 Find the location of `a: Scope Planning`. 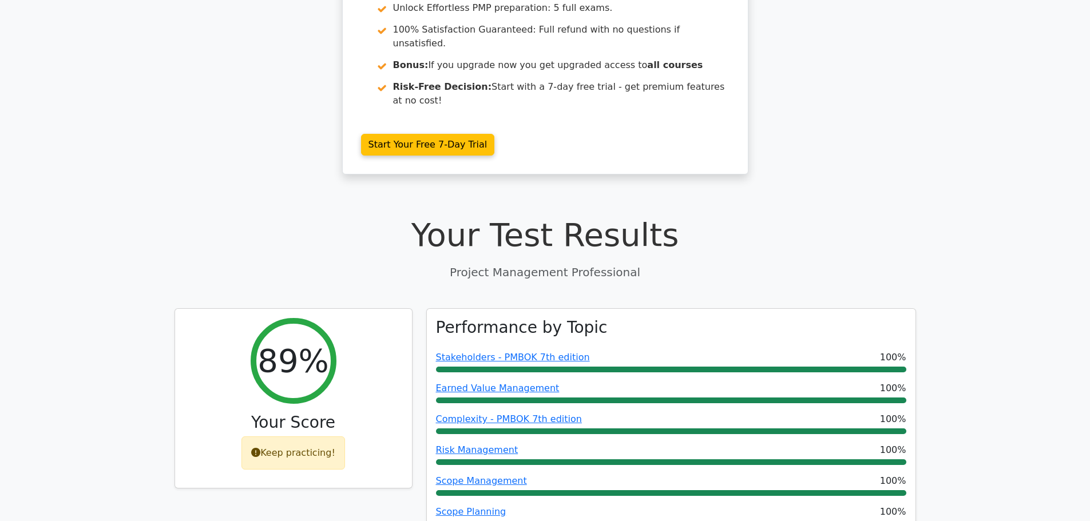

a: Scope Planning is located at coordinates (471, 511).